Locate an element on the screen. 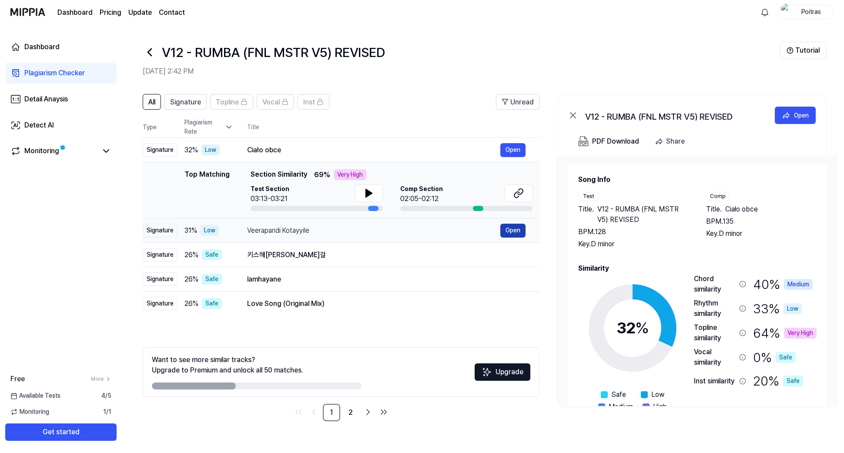  button: profilePoitras is located at coordinates (805, 12).